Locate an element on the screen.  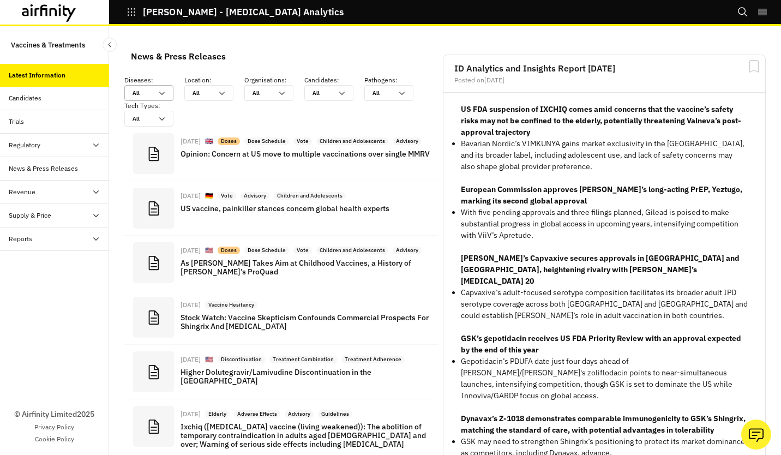
p: Opinion: Concern at US move to multiple vaccinations over single MMRV is located at coordinates (305, 154).